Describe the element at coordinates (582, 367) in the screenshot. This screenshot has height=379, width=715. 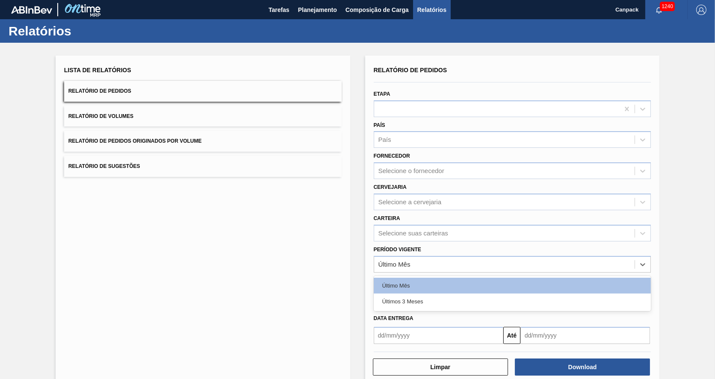
I see `button: Download` at that location.